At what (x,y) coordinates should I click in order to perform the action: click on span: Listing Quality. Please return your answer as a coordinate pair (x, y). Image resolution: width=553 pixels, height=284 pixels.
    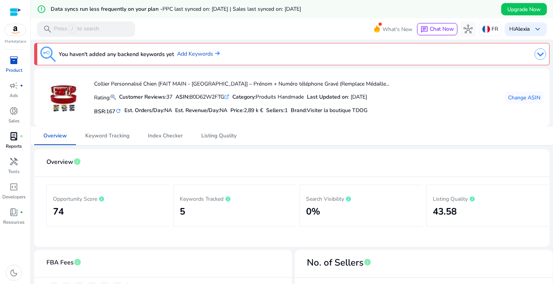
    Looking at the image, I should click on (219, 136).